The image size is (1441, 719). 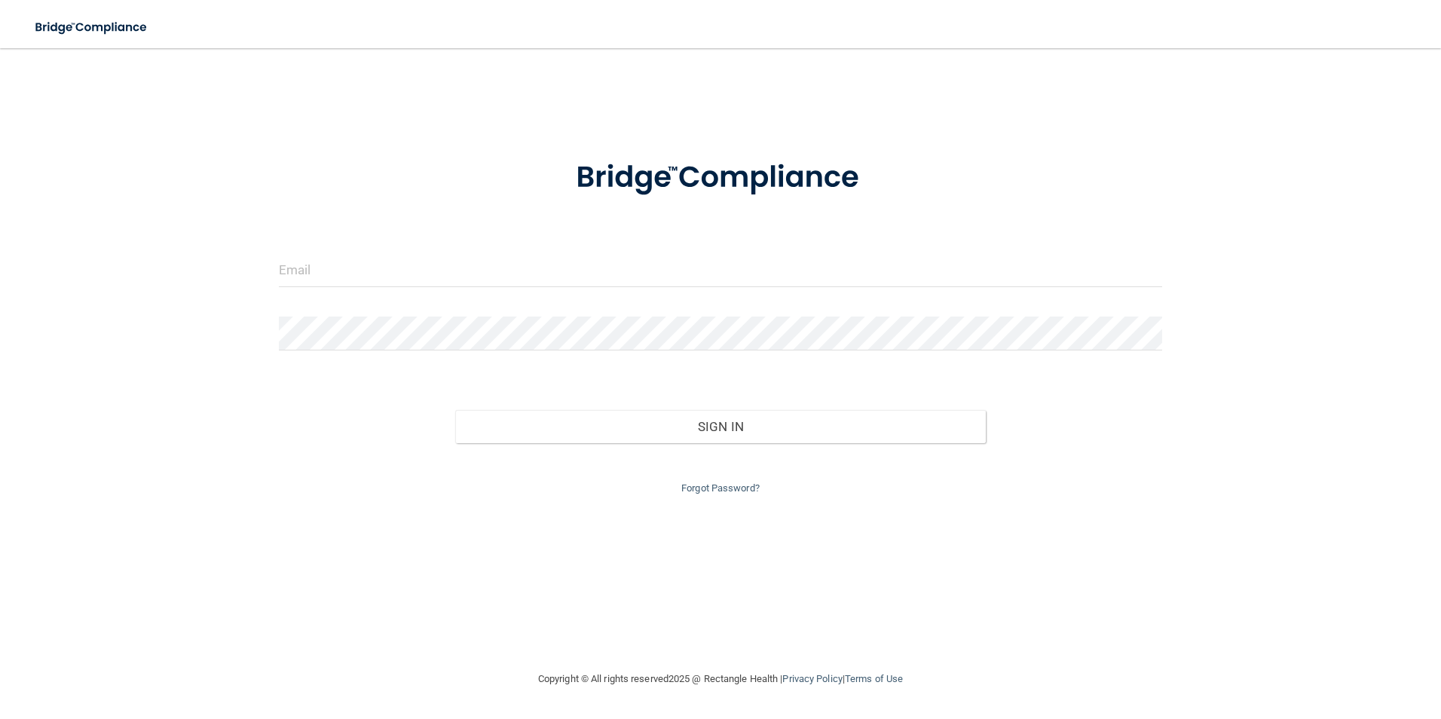 What do you see at coordinates (720, 679) in the screenshot?
I see `div: Copyright © All rights reserved 2025 @ Rectangle Health | |` at bounding box center [720, 679].